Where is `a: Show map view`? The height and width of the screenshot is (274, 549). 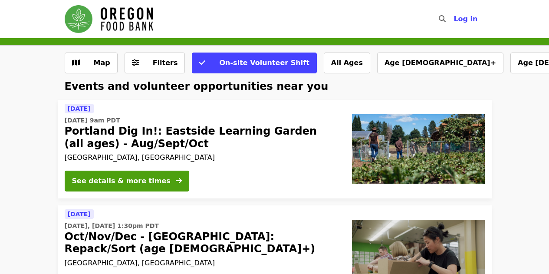
a: Show map view is located at coordinates (91, 63).